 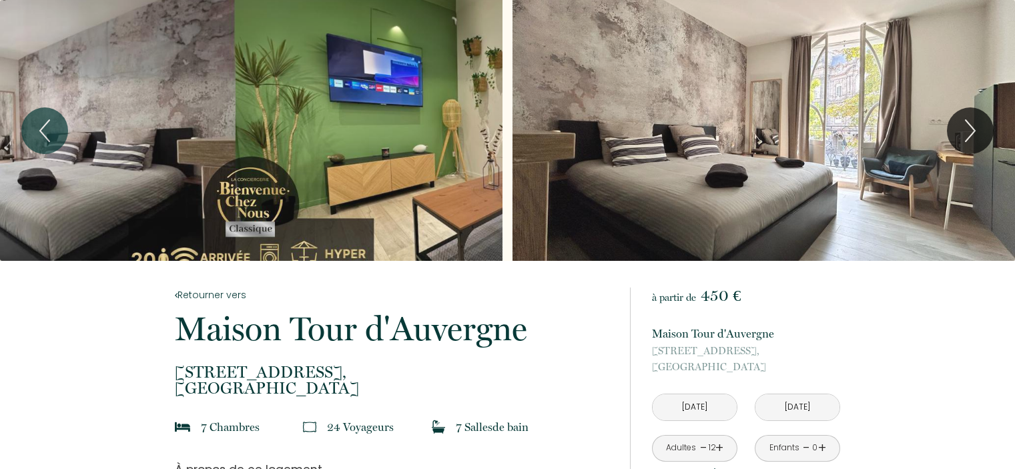 What do you see at coordinates (815, 448) in the screenshot?
I see `div: 0` at bounding box center [815, 448].